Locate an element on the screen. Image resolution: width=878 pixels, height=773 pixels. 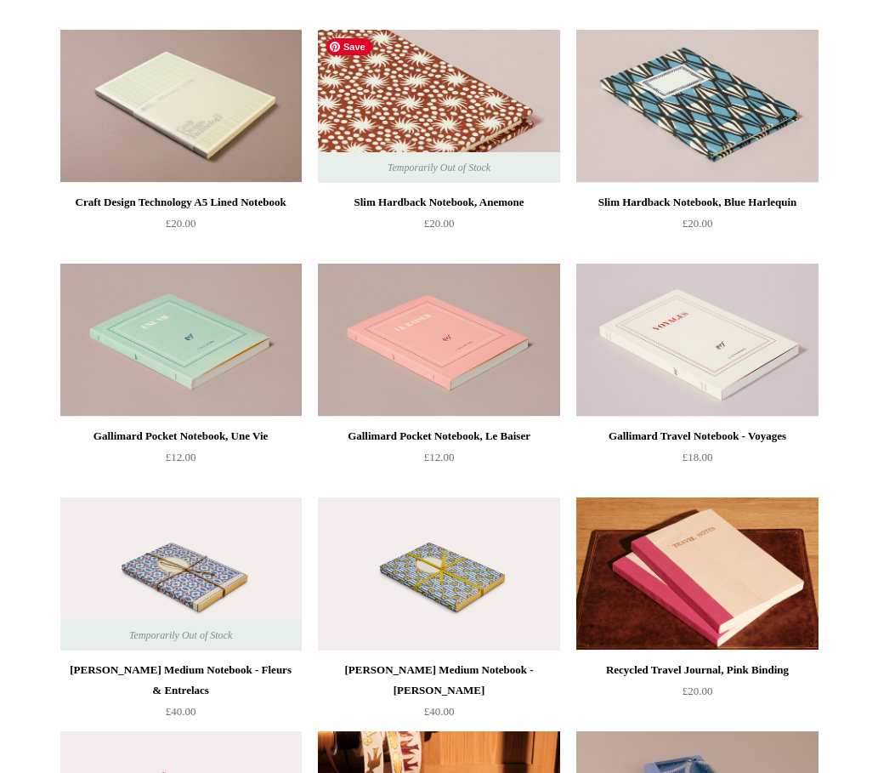
a: Gallimard Pocket Notebook, Une Vie Gallimard Pocket Notebook, Une Vie is located at coordinates (181, 340).